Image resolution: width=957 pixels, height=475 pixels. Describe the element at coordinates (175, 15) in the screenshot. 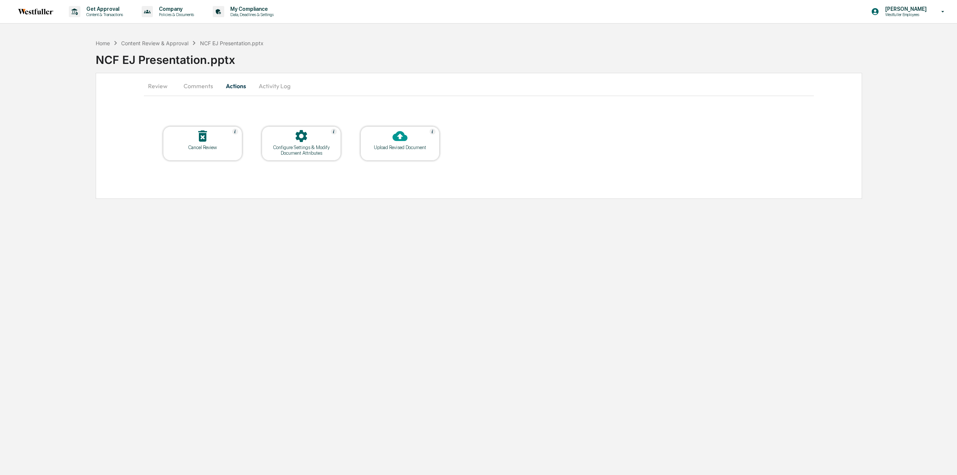

I see `p: Policies & Documents` at that location.